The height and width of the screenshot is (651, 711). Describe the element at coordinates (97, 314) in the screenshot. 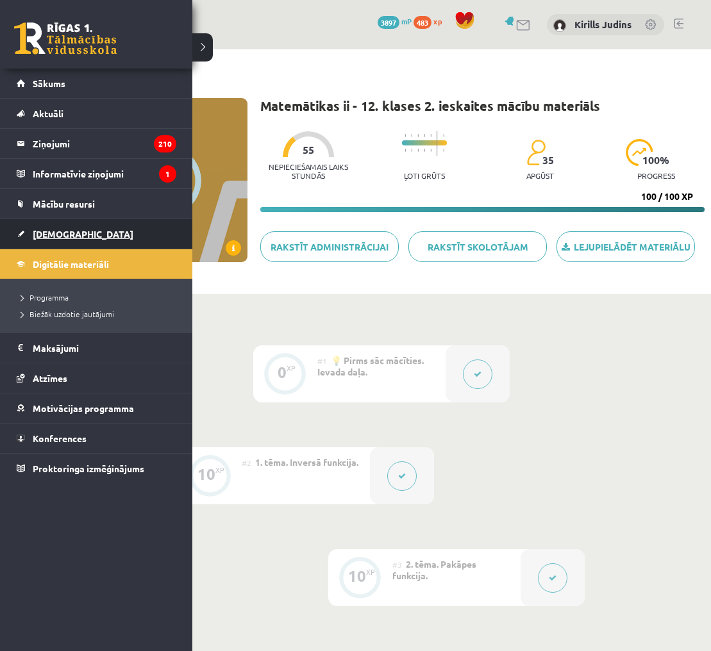

I see `a: Biežāk uzdotie jautājumi` at that location.